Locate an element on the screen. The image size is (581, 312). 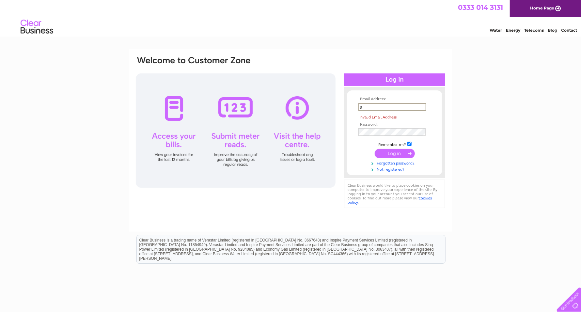
th: Password: is located at coordinates (395, 125).